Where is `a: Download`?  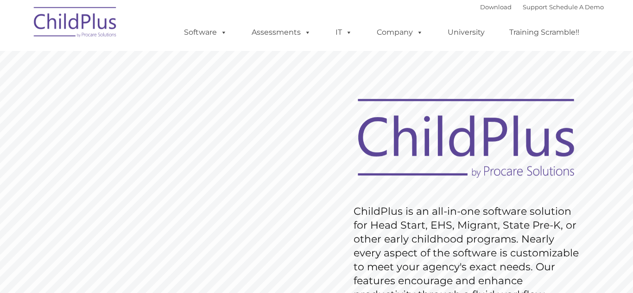
a: Download is located at coordinates (496, 7).